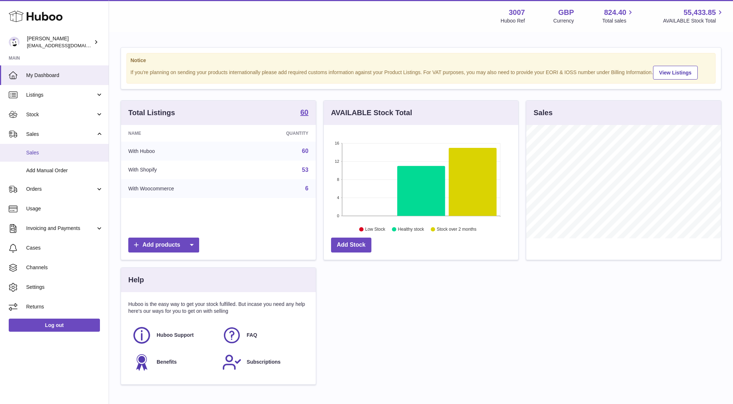 The width and height of the screenshot is (733, 404). What do you see at coordinates (411, 230) in the screenshot?
I see `text: Healthy stock` at bounding box center [411, 230].